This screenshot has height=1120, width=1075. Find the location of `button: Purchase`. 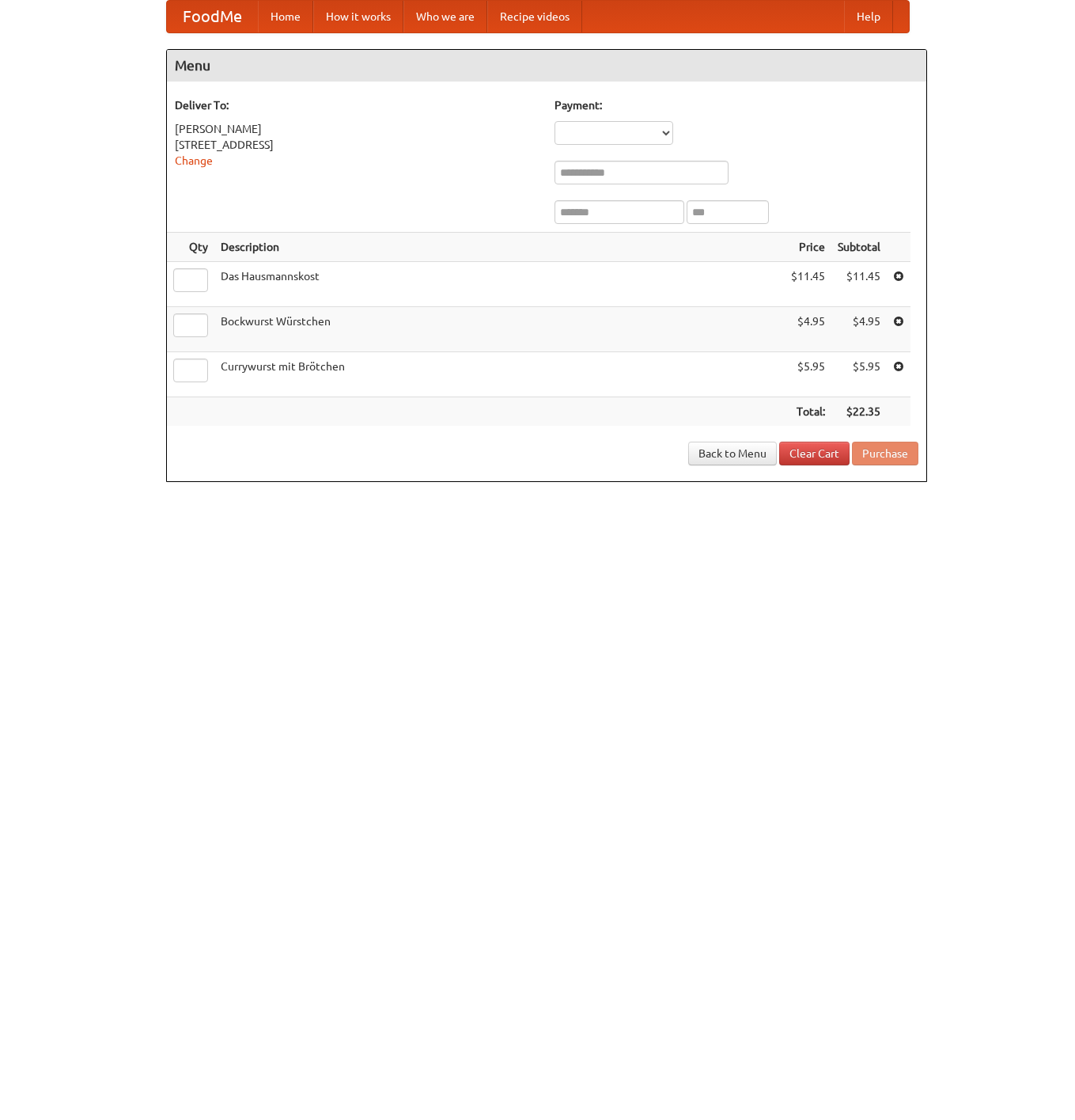

button: Purchase is located at coordinates (885, 453).